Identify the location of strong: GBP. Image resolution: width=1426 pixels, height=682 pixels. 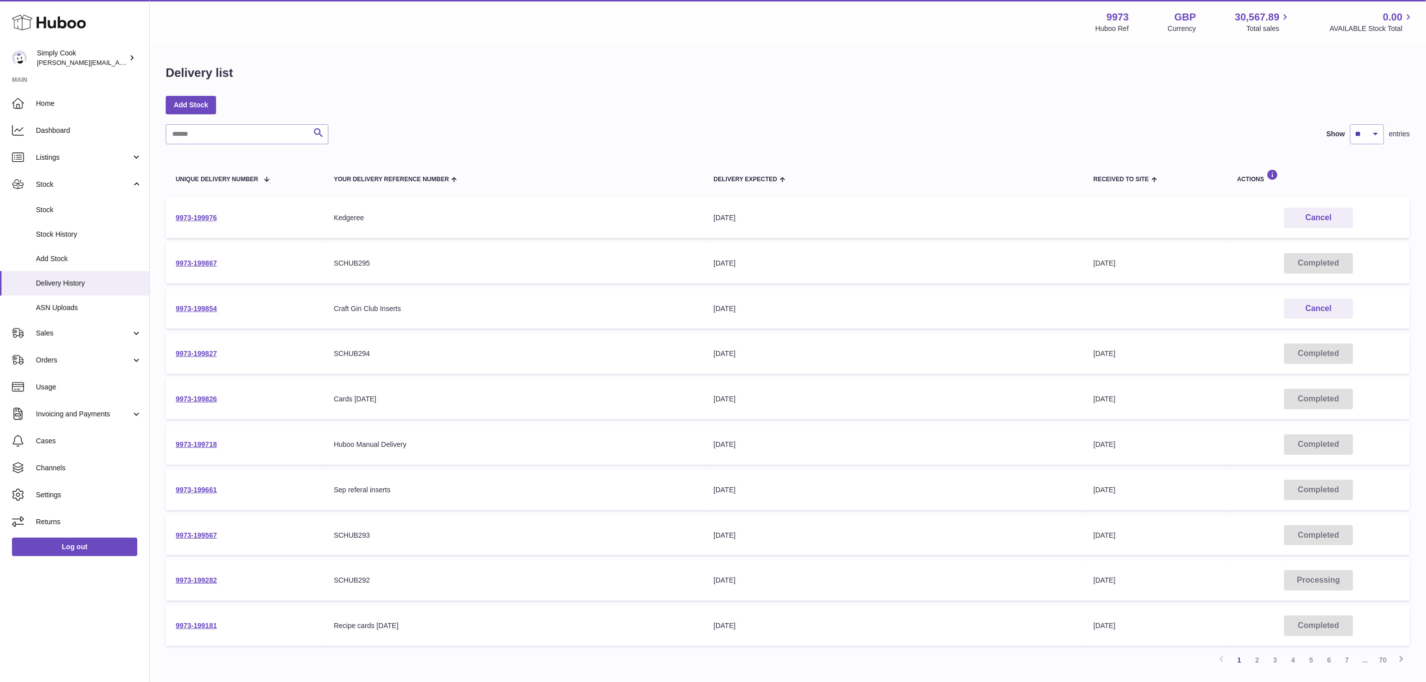
(1185, 17).